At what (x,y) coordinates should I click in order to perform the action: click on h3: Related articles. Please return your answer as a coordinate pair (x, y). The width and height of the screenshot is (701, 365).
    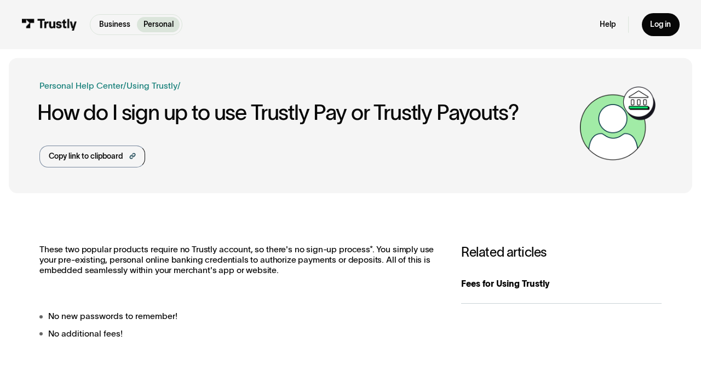
    Looking at the image, I should click on (561, 253).